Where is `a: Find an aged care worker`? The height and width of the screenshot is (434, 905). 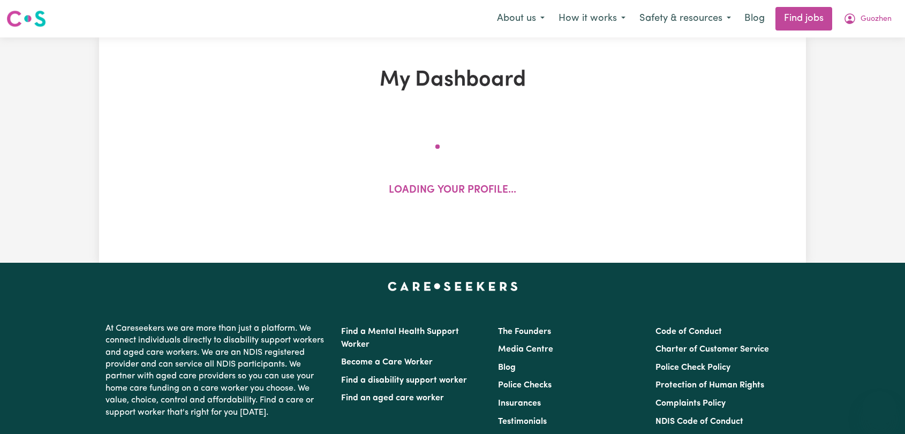 a: Find an aged care worker is located at coordinates (392, 398).